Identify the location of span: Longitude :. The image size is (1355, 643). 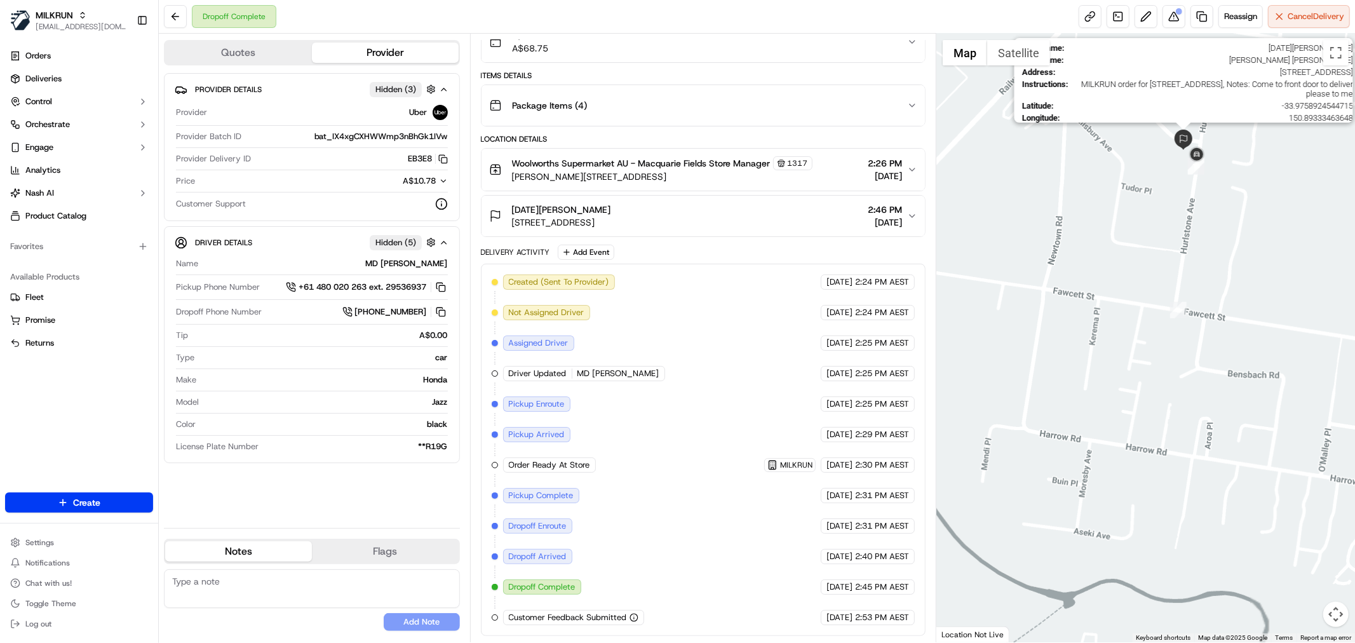
(1042, 118).